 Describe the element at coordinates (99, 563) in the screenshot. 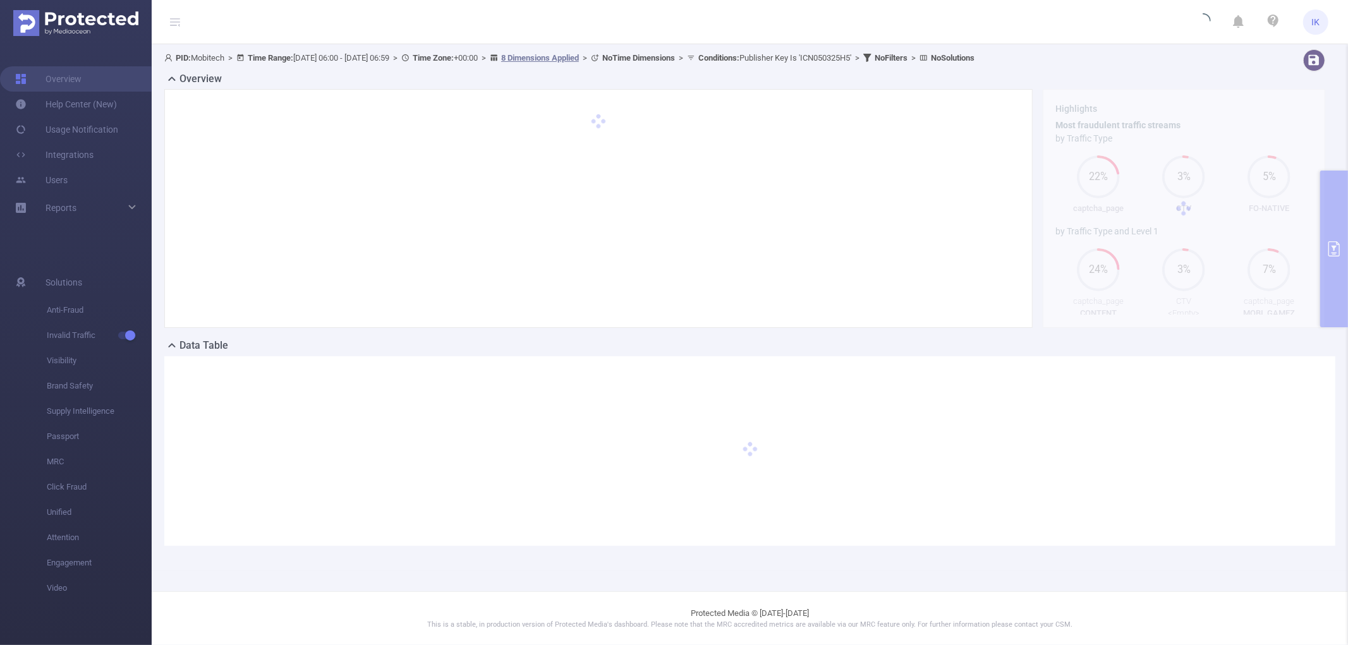

I see `span: Engagement` at that location.